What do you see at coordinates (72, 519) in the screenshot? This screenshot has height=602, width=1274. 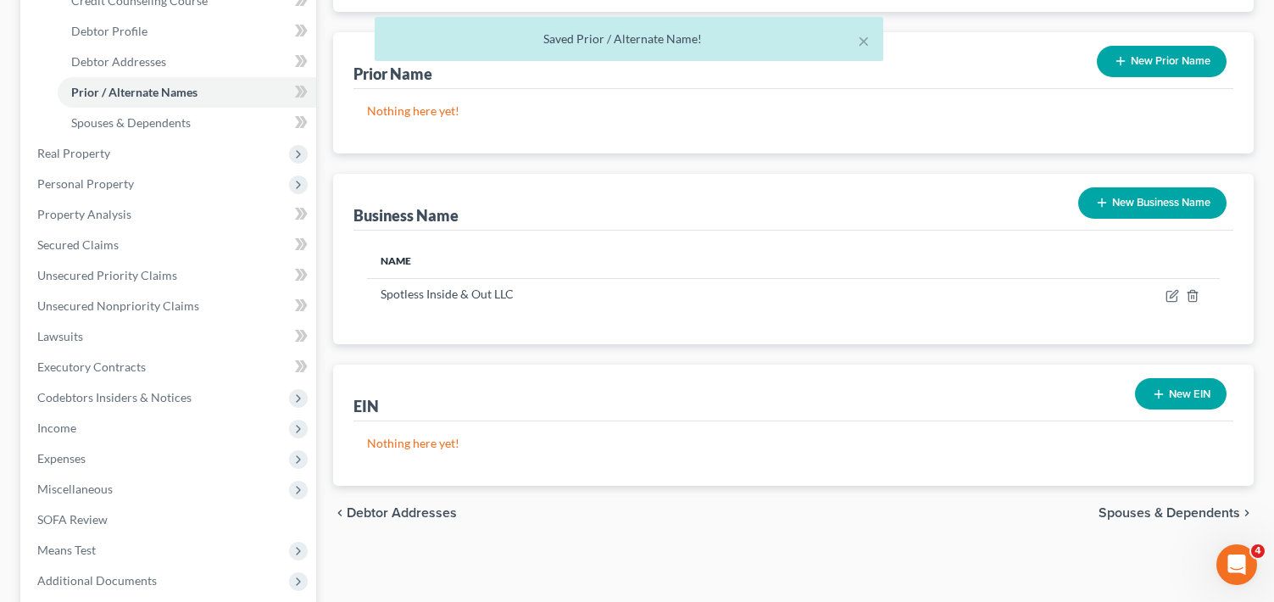 I see `span: SOFA Review` at bounding box center [72, 519].